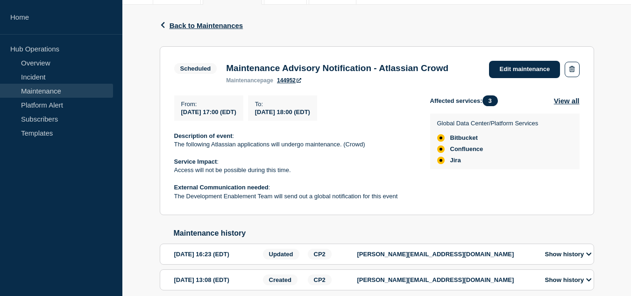  I want to click on strong: Service Impact, so click(196, 161).